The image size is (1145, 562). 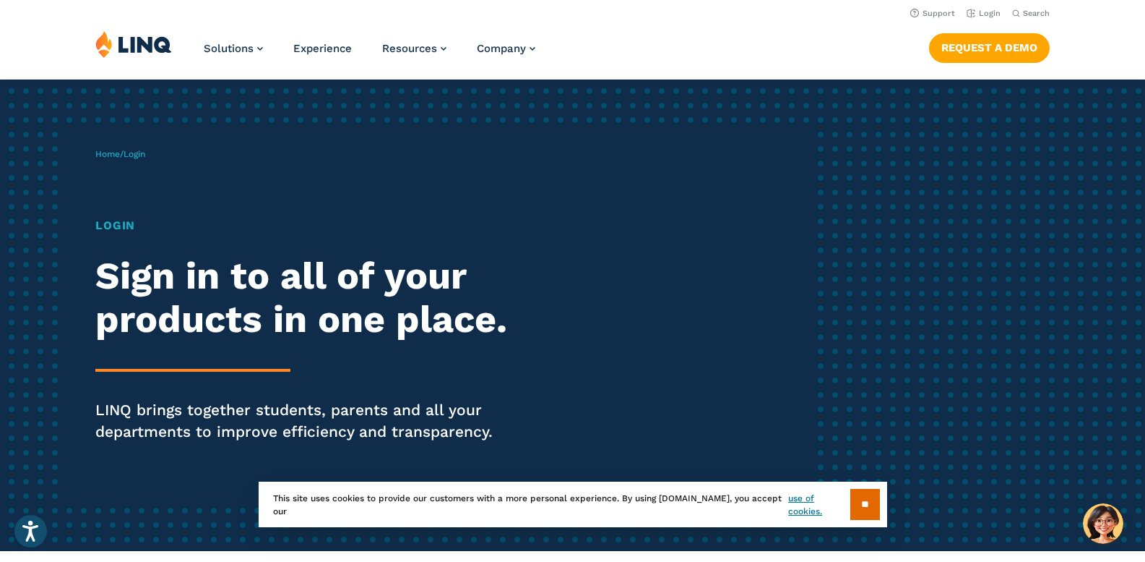 I want to click on span: Login, so click(x=134, y=154).